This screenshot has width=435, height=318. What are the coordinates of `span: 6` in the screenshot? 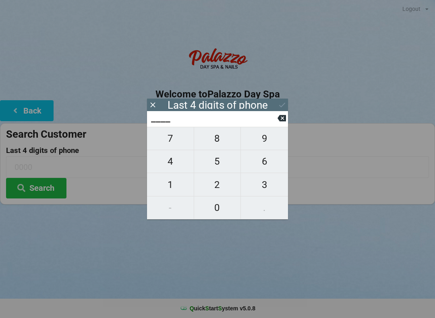 It's located at (264, 161).